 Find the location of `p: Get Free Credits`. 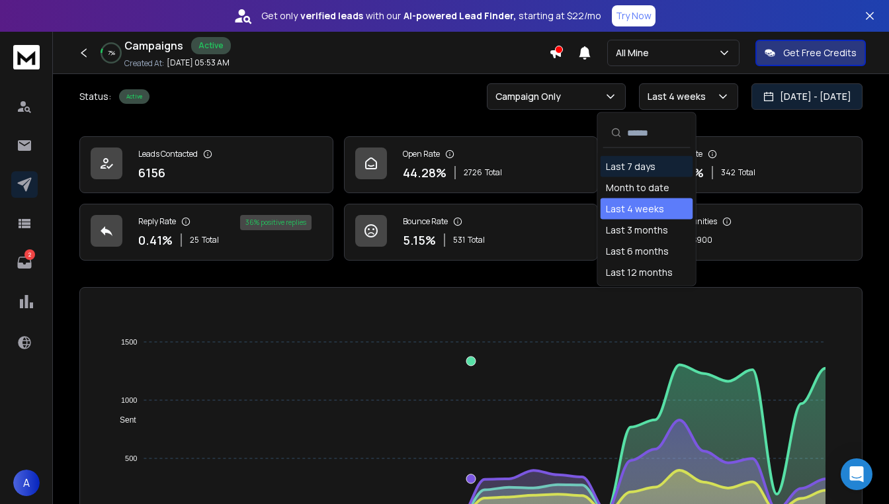

p: Get Free Credits is located at coordinates (820, 53).